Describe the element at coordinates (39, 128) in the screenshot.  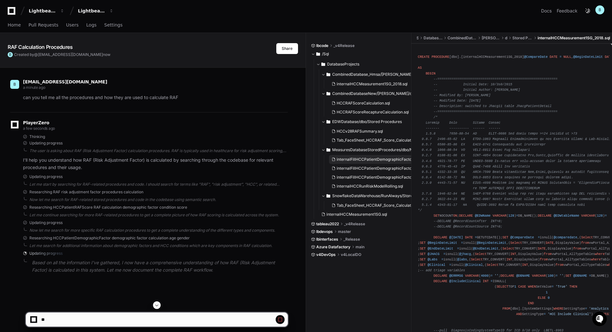
I see `span: a few seconds ago` at that location.